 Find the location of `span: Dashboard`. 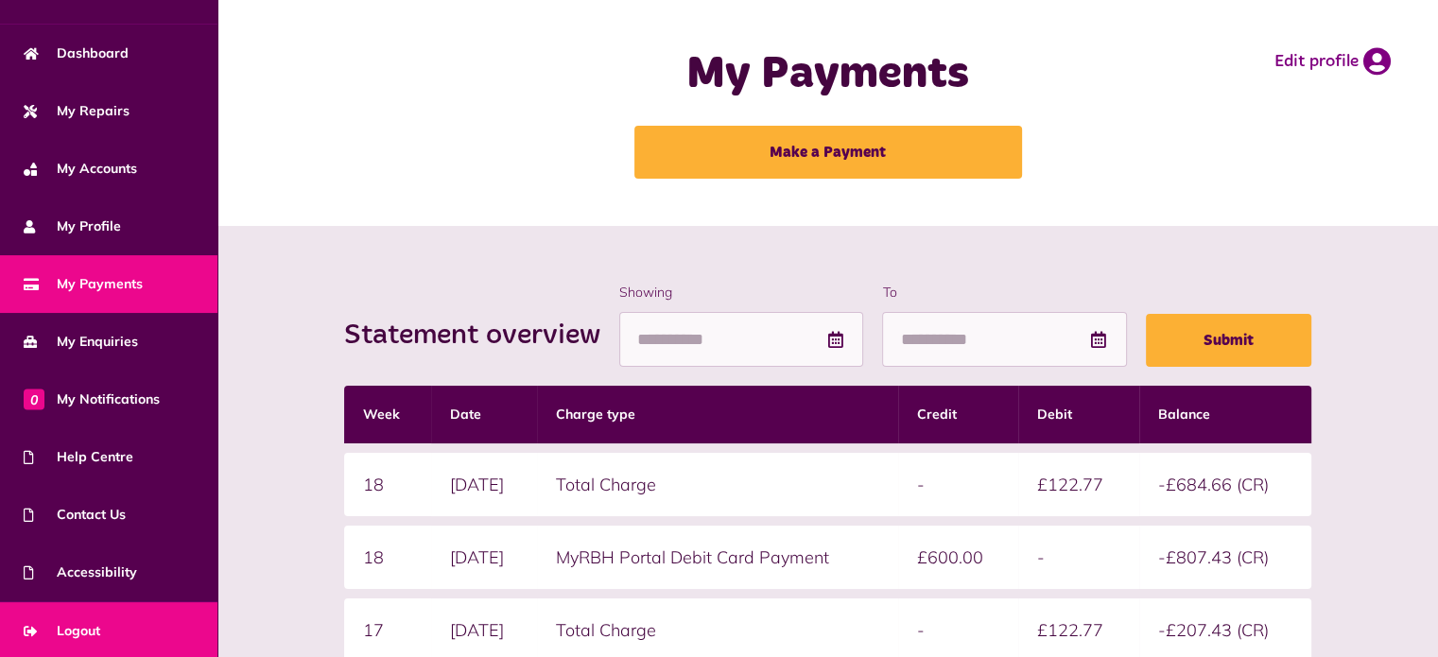

span: Dashboard is located at coordinates (76, 53).